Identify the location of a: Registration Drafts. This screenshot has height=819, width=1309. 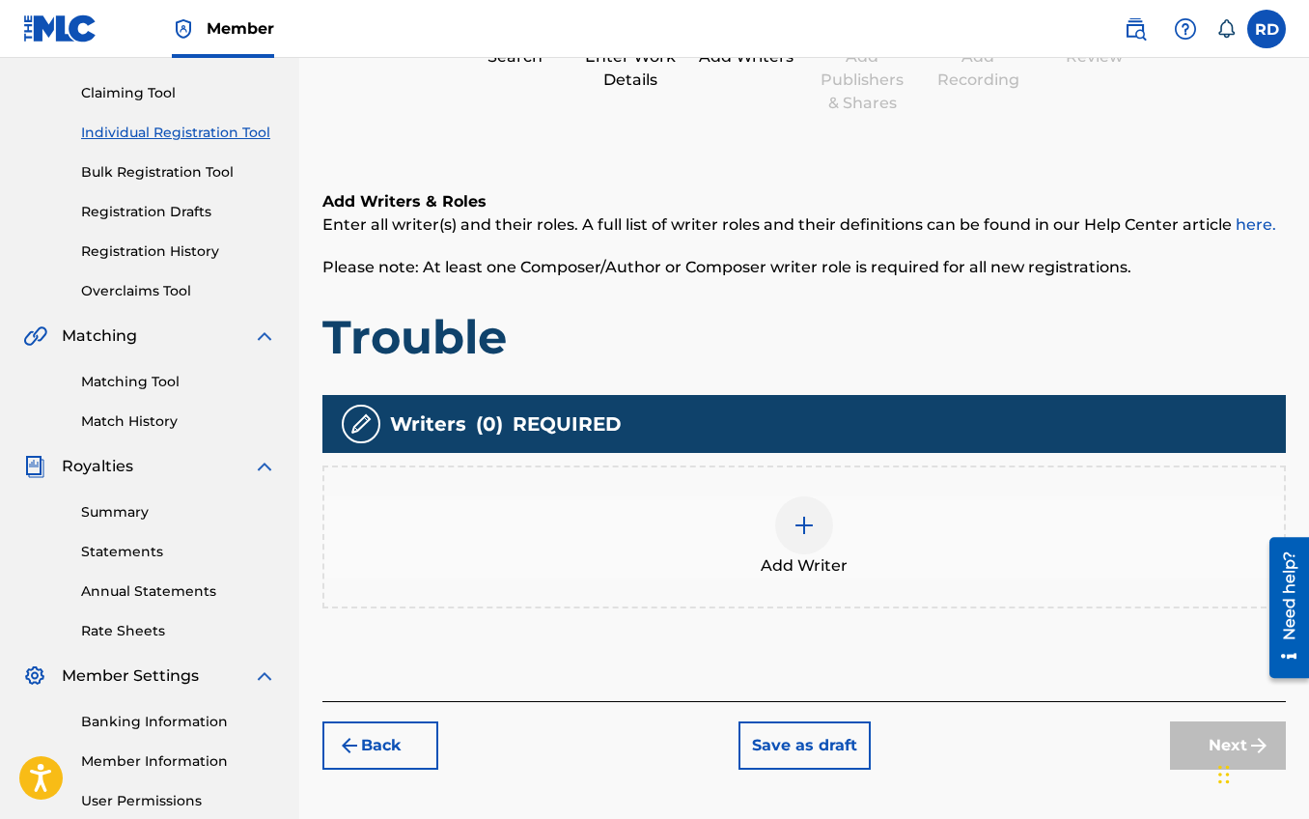
(179, 211).